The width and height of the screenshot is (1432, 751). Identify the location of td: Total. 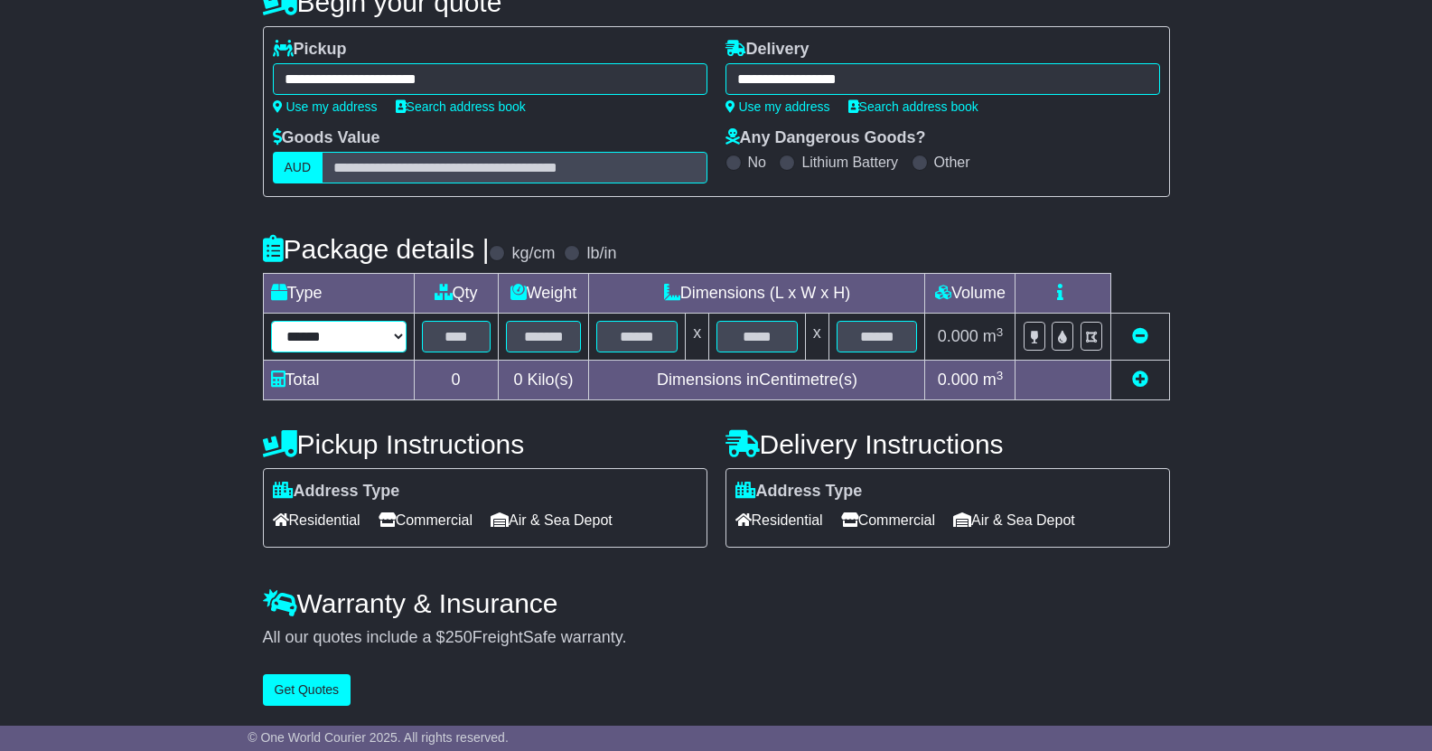
(338, 380).